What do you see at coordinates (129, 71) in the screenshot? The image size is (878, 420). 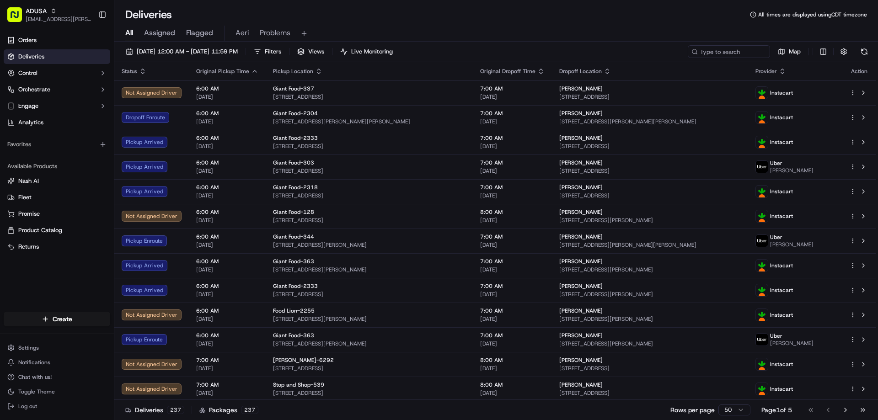 I see `span: Status` at bounding box center [129, 71].